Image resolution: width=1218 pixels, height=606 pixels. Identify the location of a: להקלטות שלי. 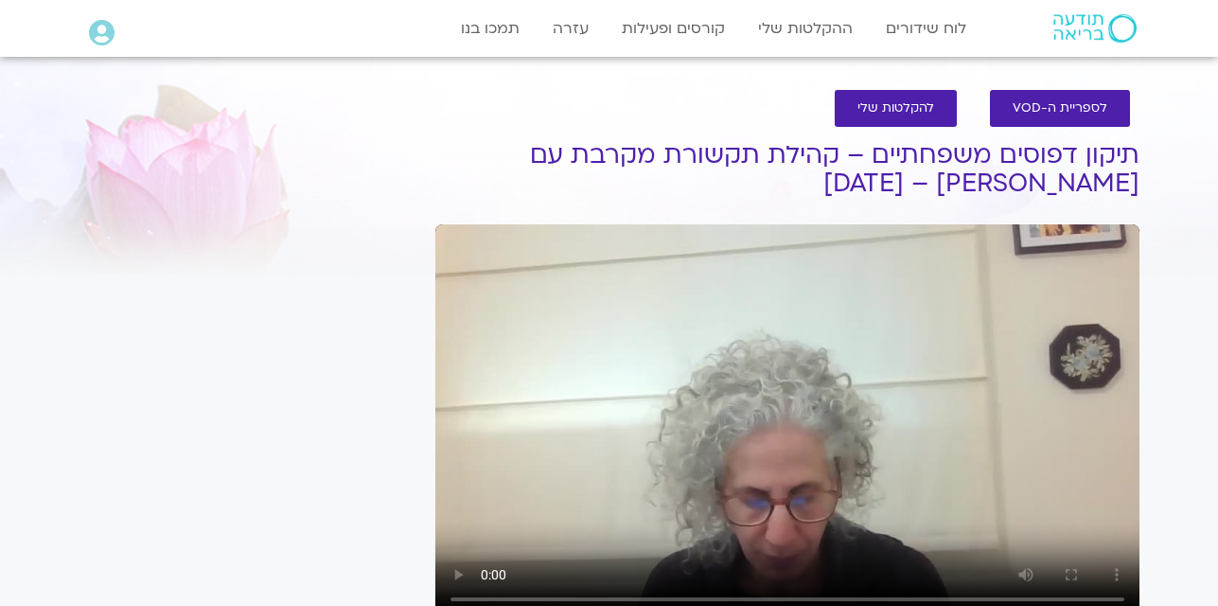
(896, 108).